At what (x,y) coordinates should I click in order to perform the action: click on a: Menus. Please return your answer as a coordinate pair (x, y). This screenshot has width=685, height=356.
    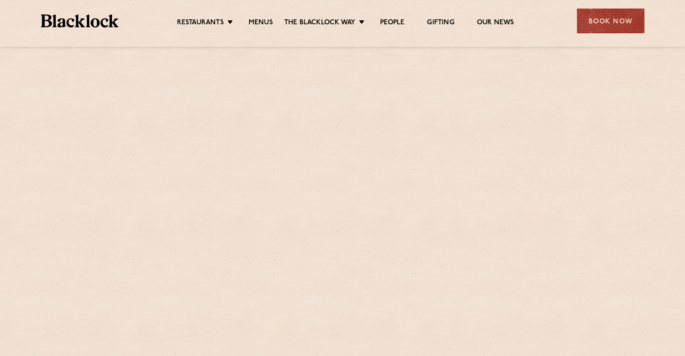
    Looking at the image, I should click on (261, 23).